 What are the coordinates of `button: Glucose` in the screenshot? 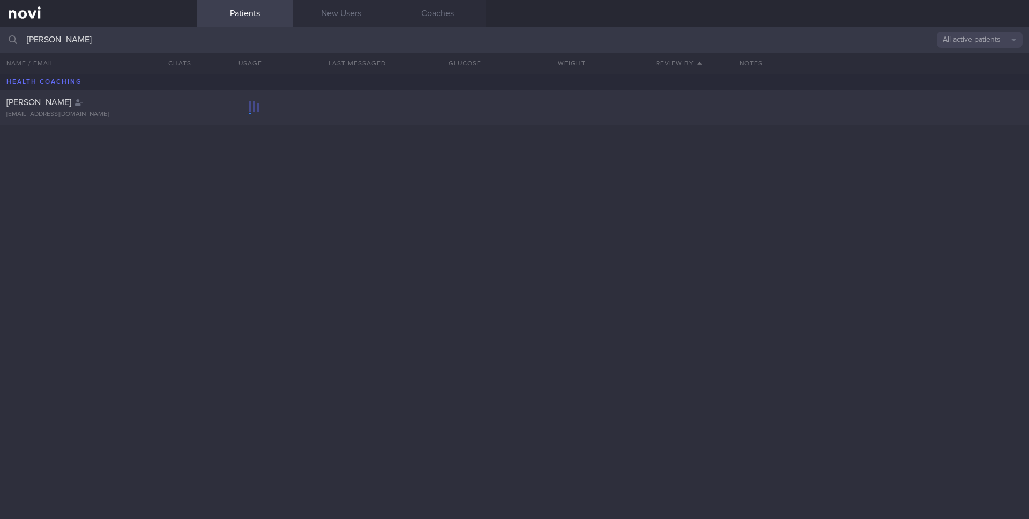 It's located at (465, 63).